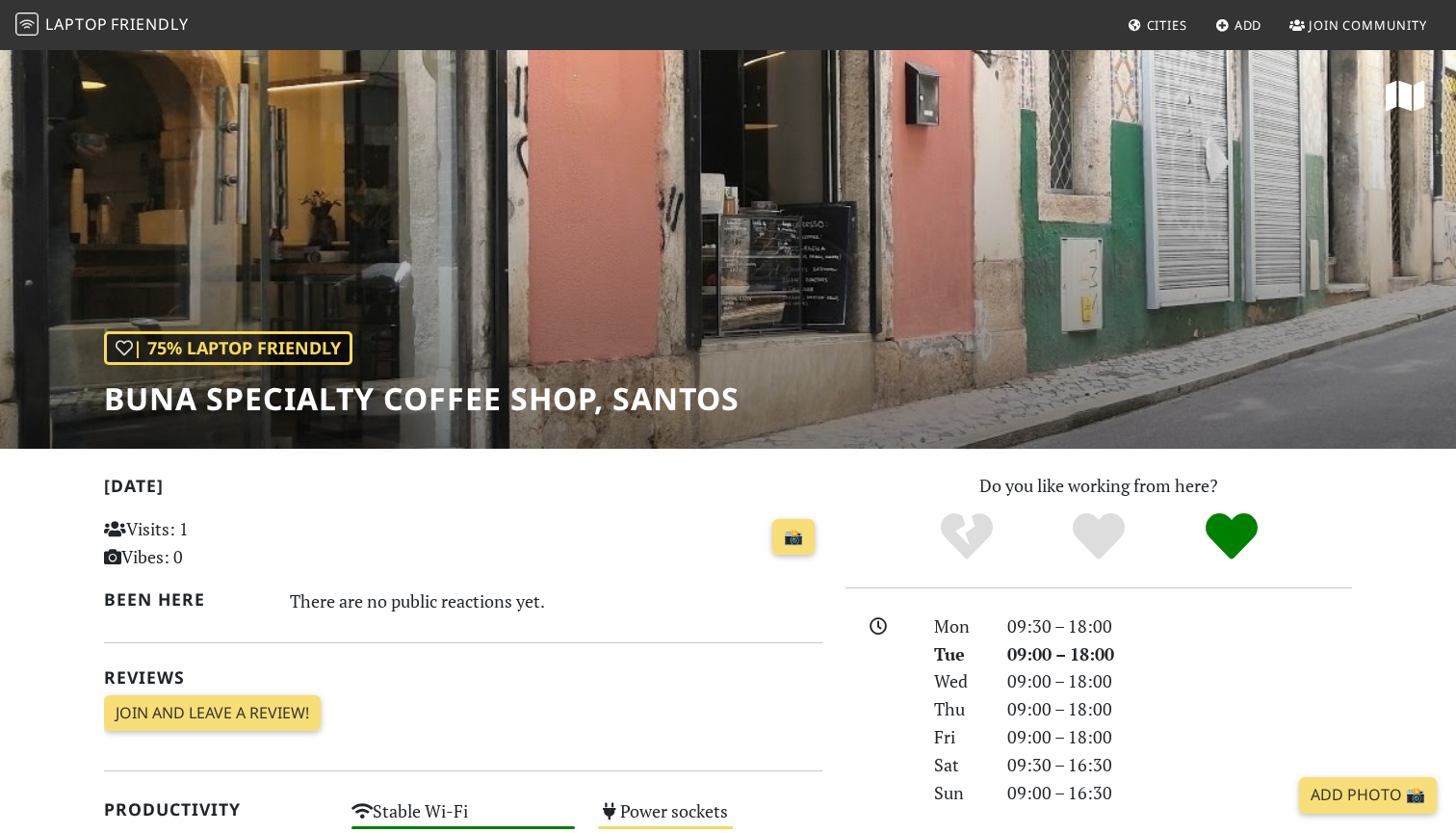 The width and height of the screenshot is (1456, 833). Describe the element at coordinates (1180, 793) in the screenshot. I see `div: 09:00 – 16:30` at that location.